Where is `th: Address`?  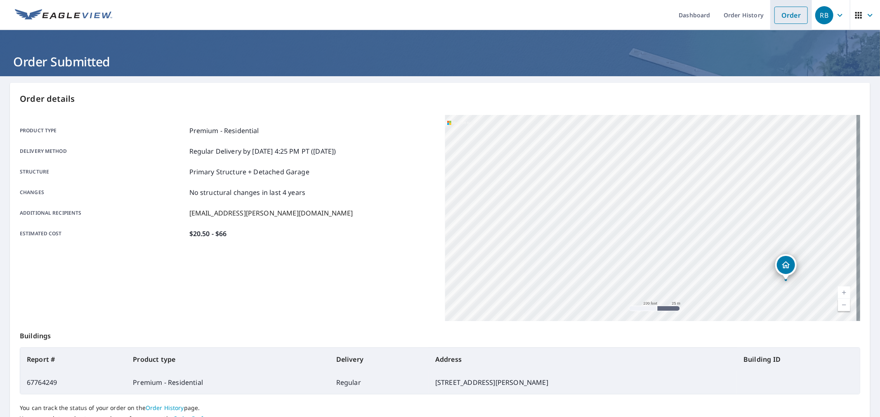
th: Address is located at coordinates (582, 360).